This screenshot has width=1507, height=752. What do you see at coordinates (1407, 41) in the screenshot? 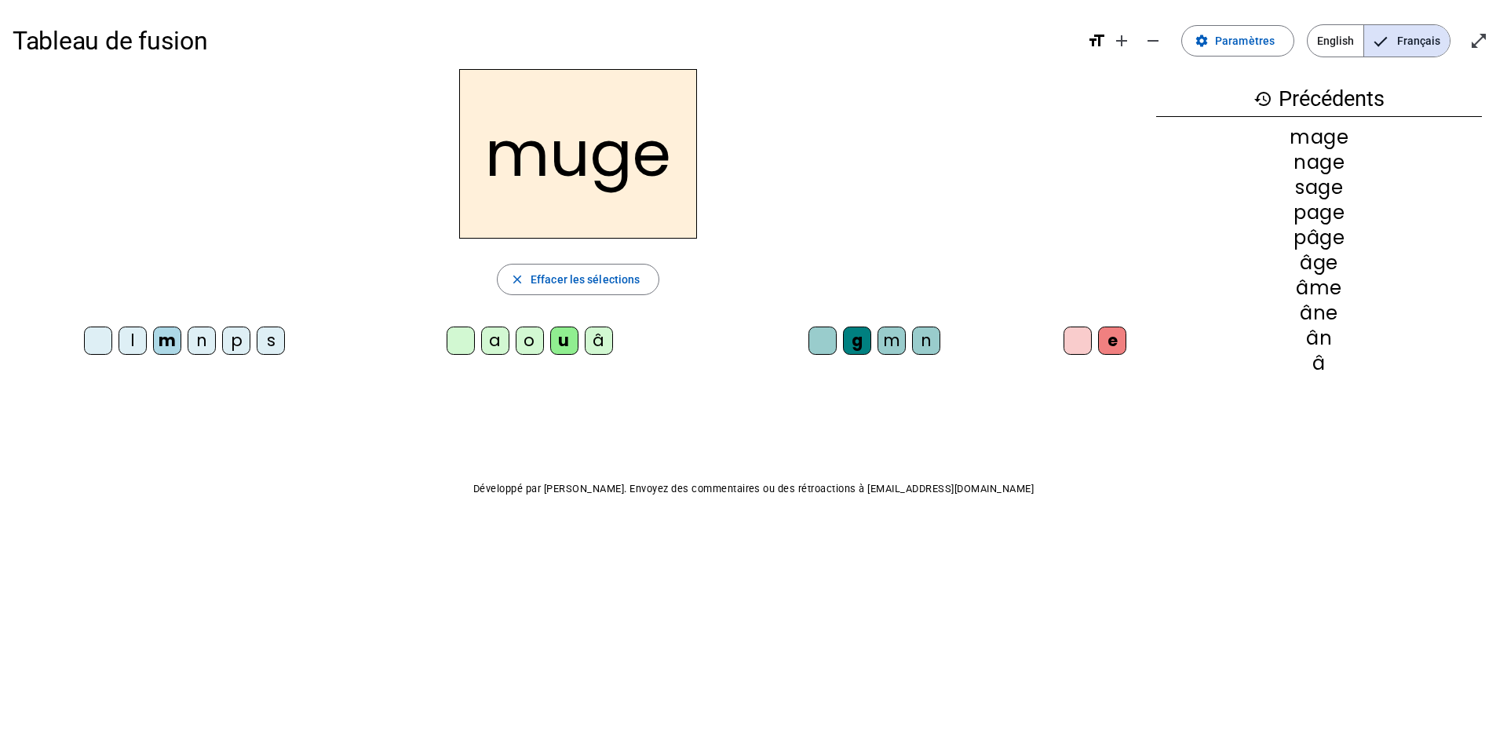
I see `span: Français` at bounding box center [1407, 41].